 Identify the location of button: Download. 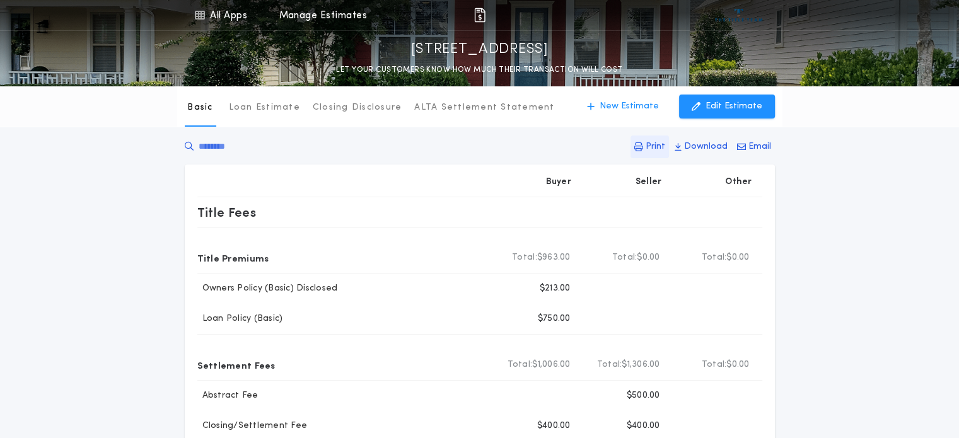
(701, 147).